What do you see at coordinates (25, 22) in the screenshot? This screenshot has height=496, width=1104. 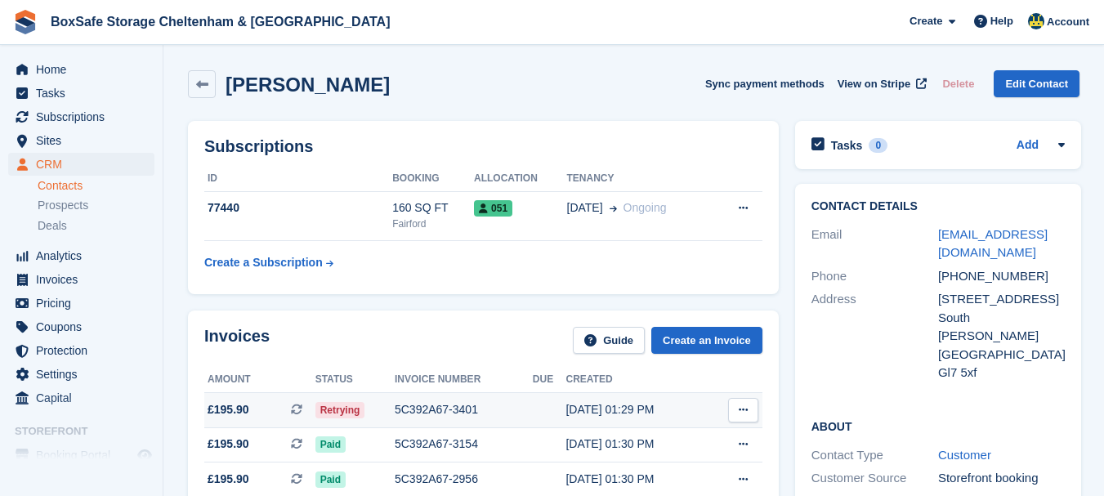 I see `img: stora-icon-8386f47178a22dfd0bd8f6a31ec36ba5ce8667c1dd55bd0f319d3a0aa187defe.svg` at bounding box center [25, 22].